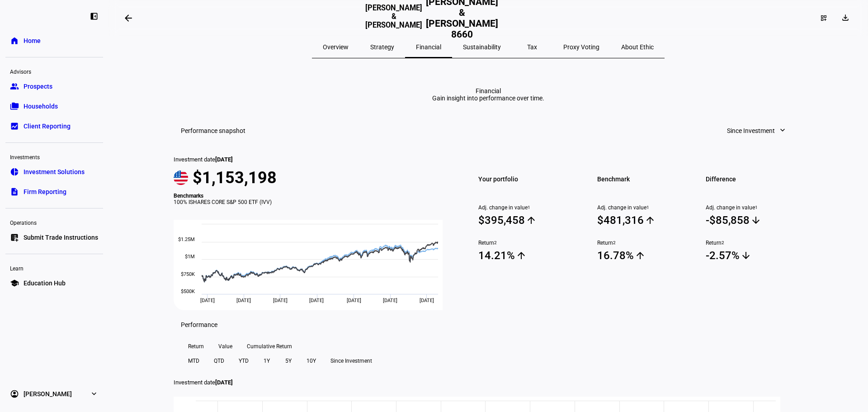  I want to click on div: Gain insight into performance over time., so click(488, 98).